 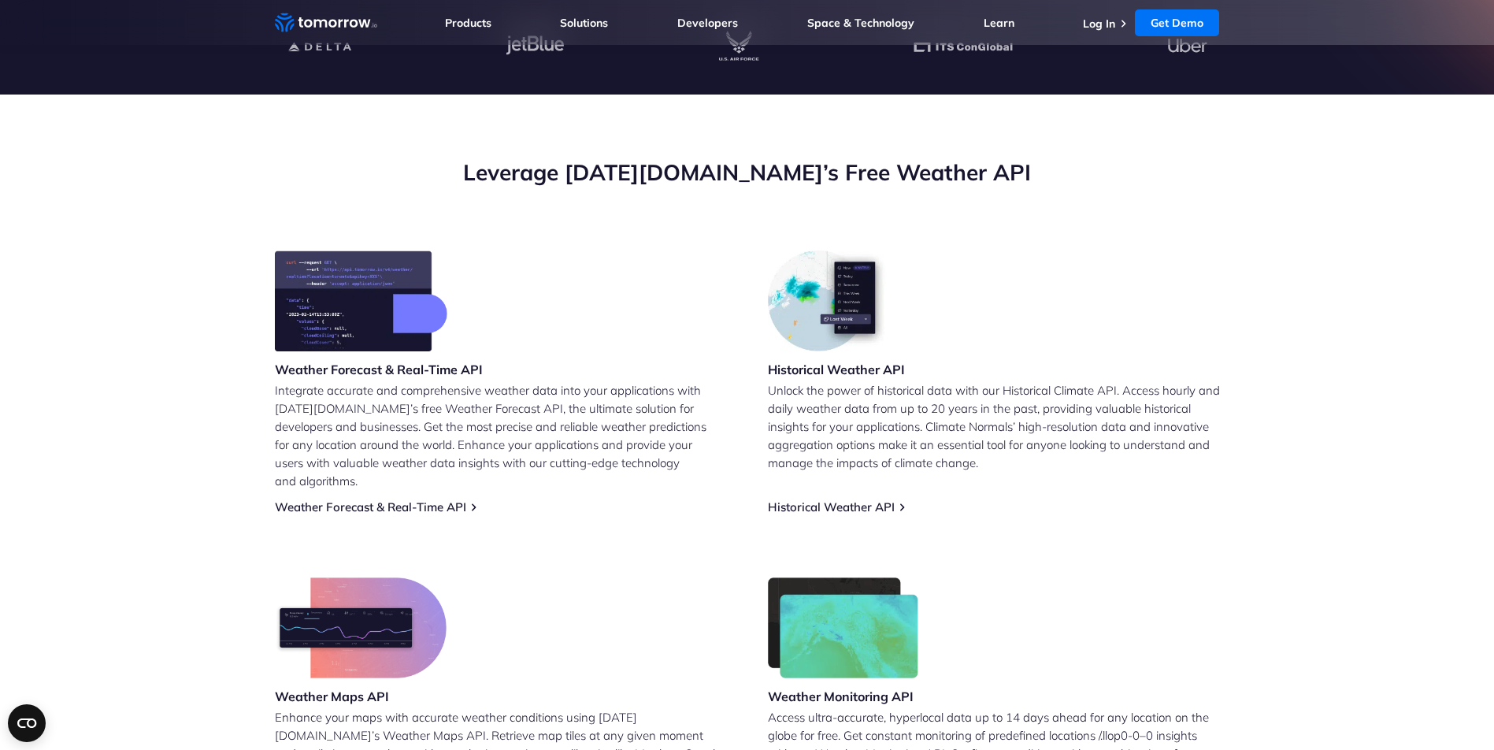 I want to click on a: Home link, so click(x=326, y=23).